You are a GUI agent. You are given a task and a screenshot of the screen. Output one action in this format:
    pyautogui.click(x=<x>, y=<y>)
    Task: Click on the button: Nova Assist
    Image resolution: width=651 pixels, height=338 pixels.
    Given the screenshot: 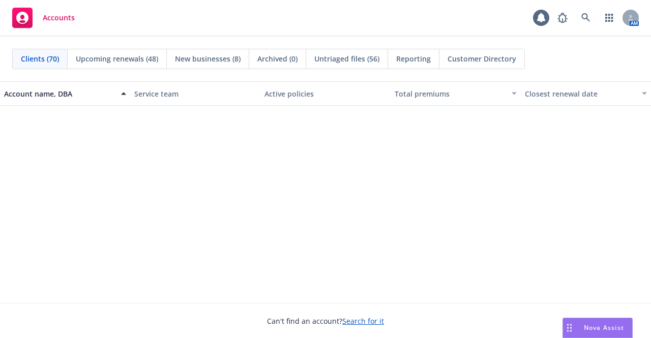 What is the action you would take?
    pyautogui.click(x=598, y=328)
    